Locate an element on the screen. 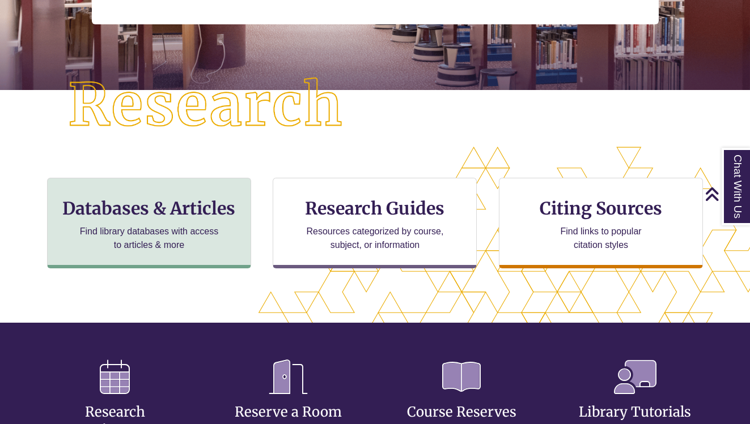 Image resolution: width=750 pixels, height=424 pixels. p: Find library databases with access to articles & more is located at coordinates (149, 239).